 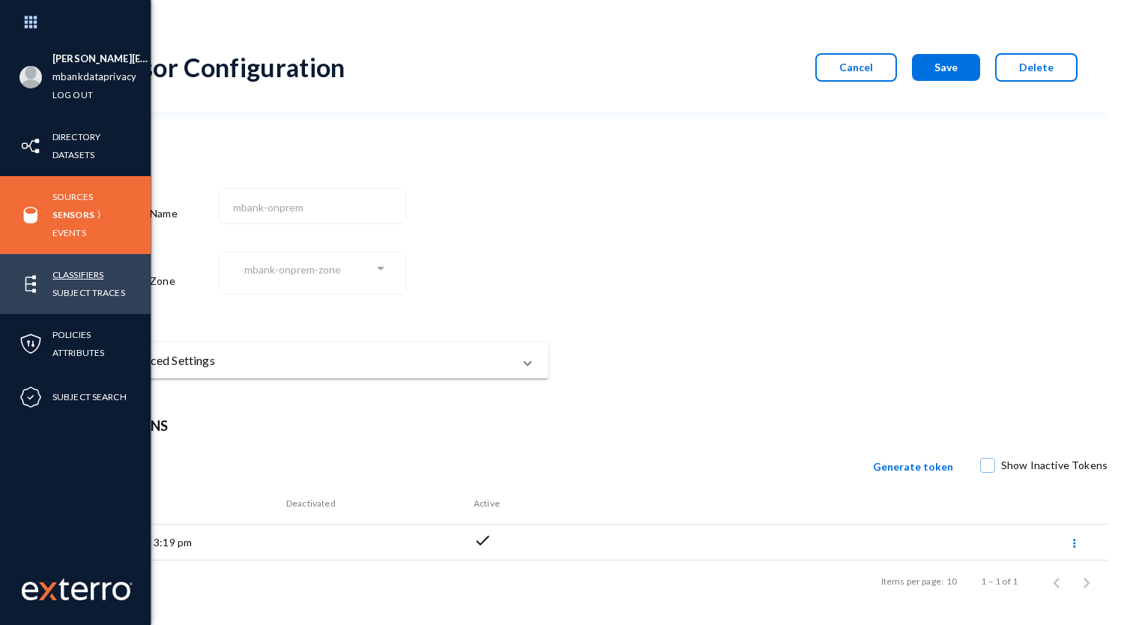 I want to click on a: Sensors, so click(x=73, y=214).